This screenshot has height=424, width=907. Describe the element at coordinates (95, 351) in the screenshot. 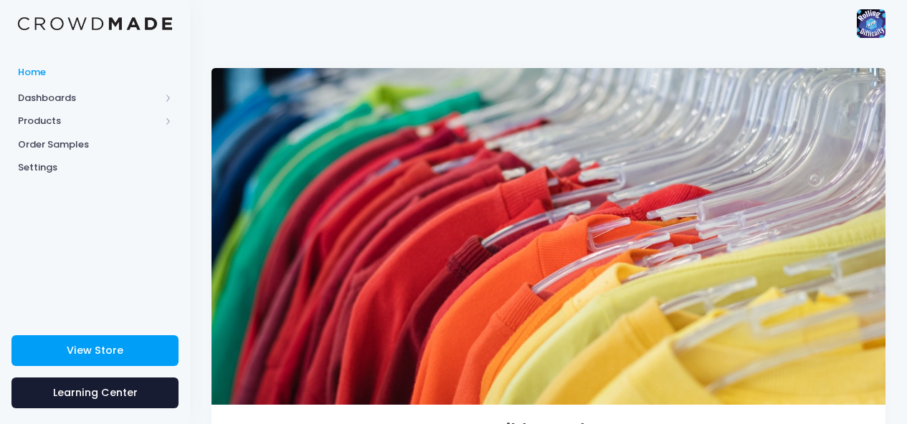

I see `a: View Store` at that location.